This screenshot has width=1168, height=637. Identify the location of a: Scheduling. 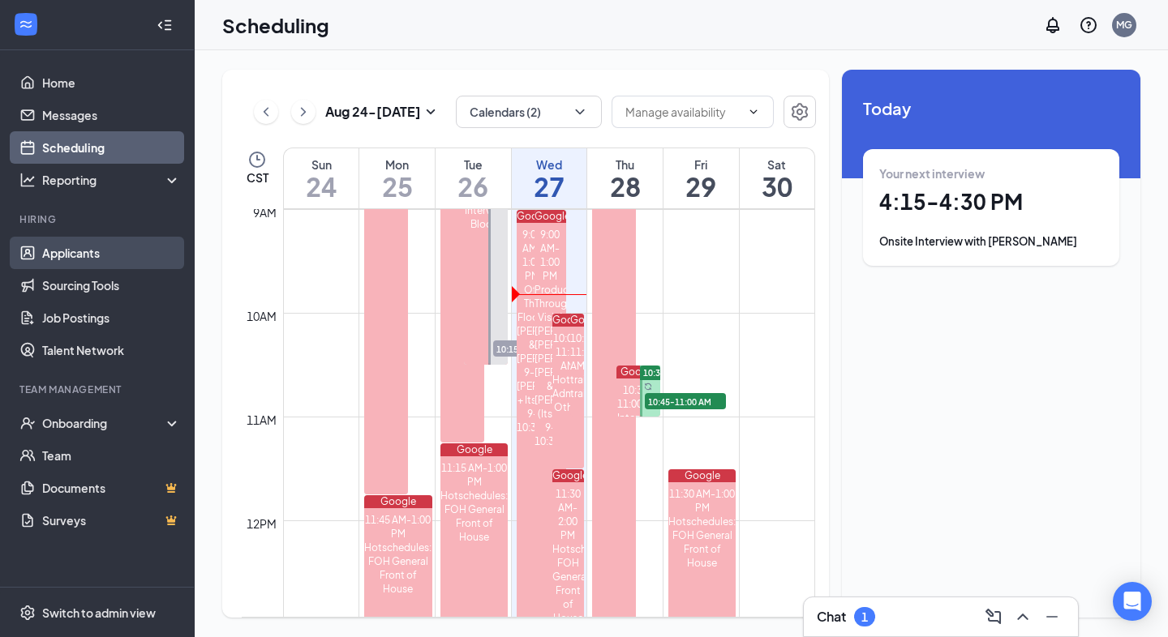
(111, 148).